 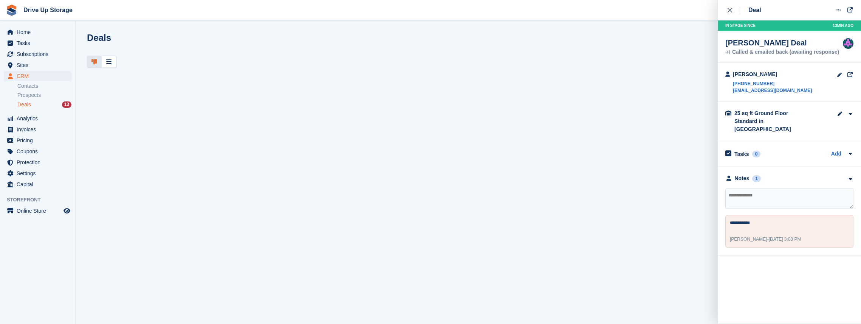 I want to click on a: Prospects, so click(x=44, y=95).